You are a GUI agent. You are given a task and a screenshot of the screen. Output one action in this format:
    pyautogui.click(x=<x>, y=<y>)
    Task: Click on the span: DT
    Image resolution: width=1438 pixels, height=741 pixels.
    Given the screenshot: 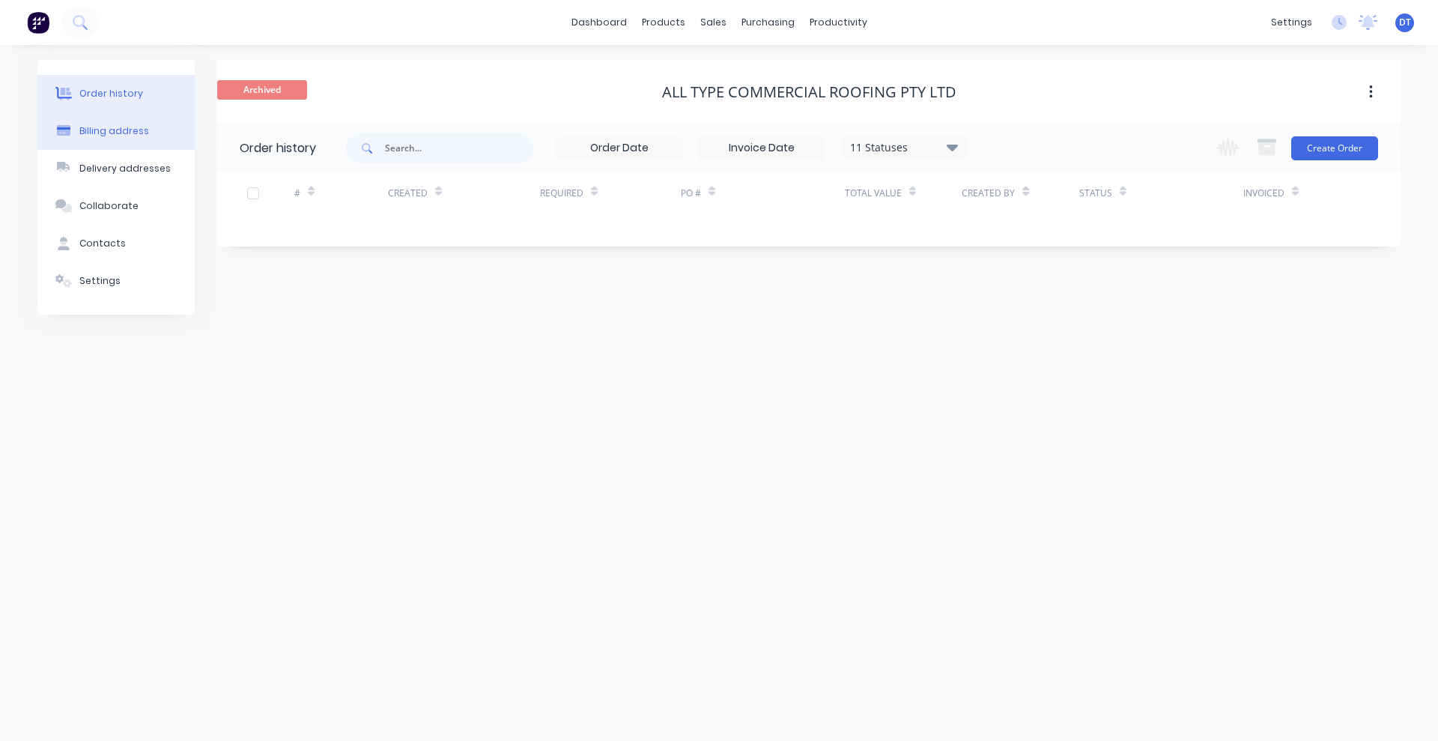 What is the action you would take?
    pyautogui.click(x=1405, y=22)
    